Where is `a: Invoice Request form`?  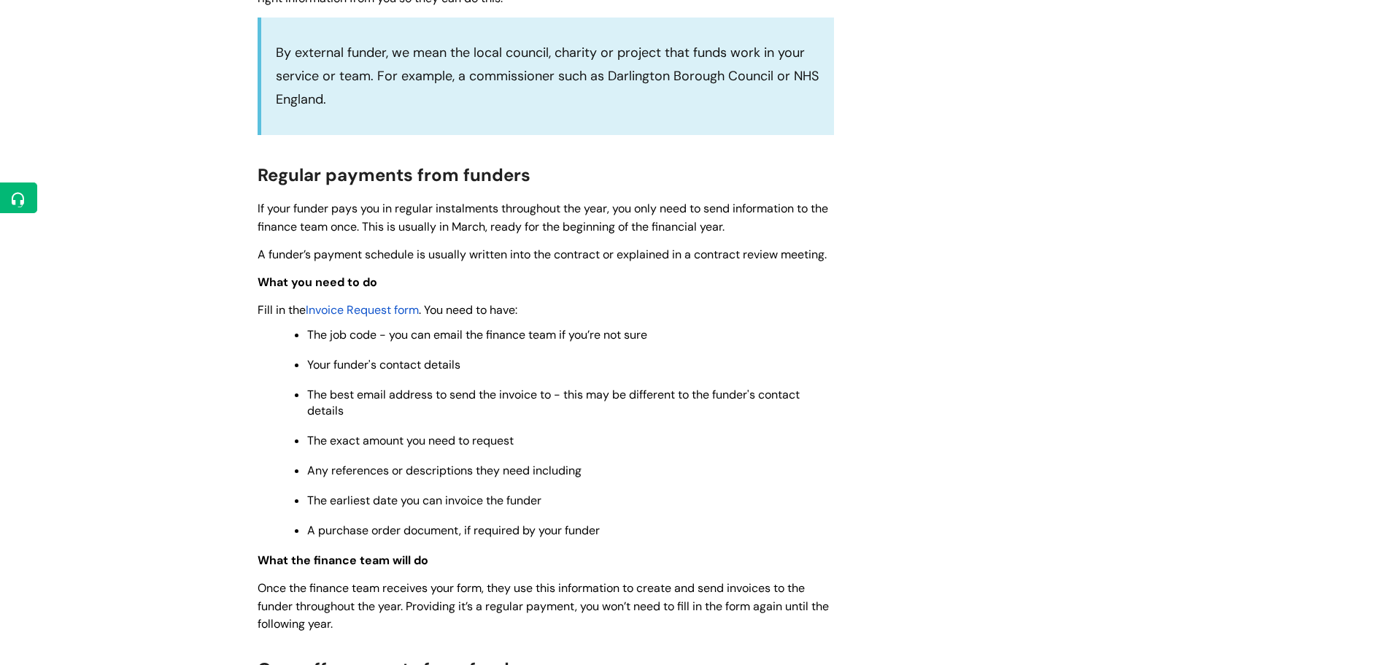 a: Invoice Request form is located at coordinates (362, 309).